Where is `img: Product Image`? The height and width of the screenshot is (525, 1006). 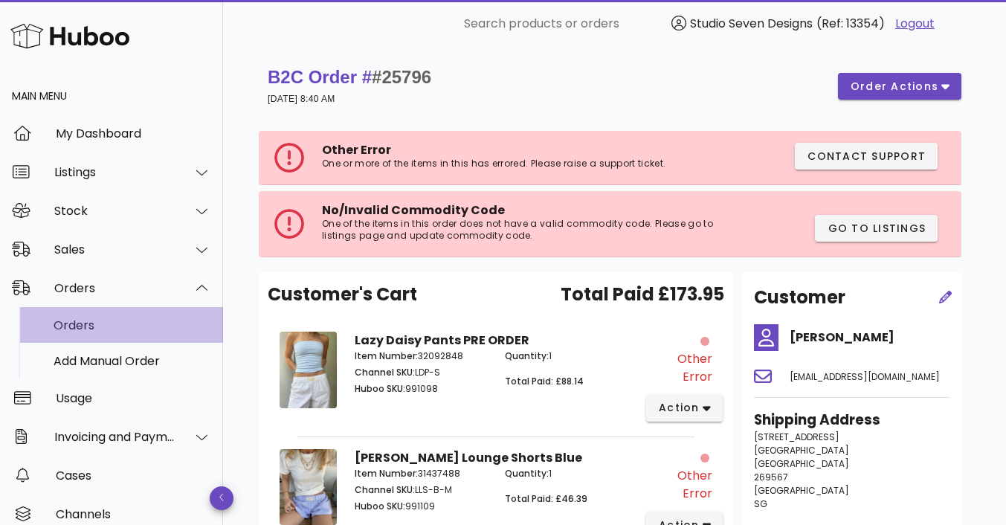 img: Product Image is located at coordinates (308, 369).